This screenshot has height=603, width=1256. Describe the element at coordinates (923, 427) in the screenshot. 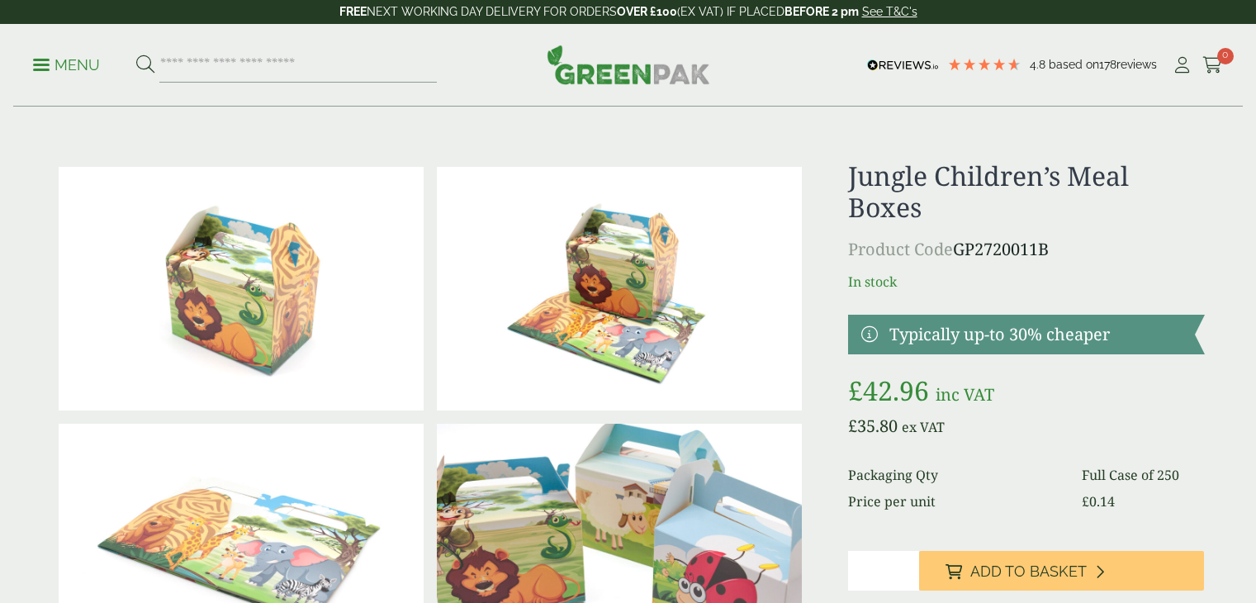

I see `span: ex VAT` at that location.